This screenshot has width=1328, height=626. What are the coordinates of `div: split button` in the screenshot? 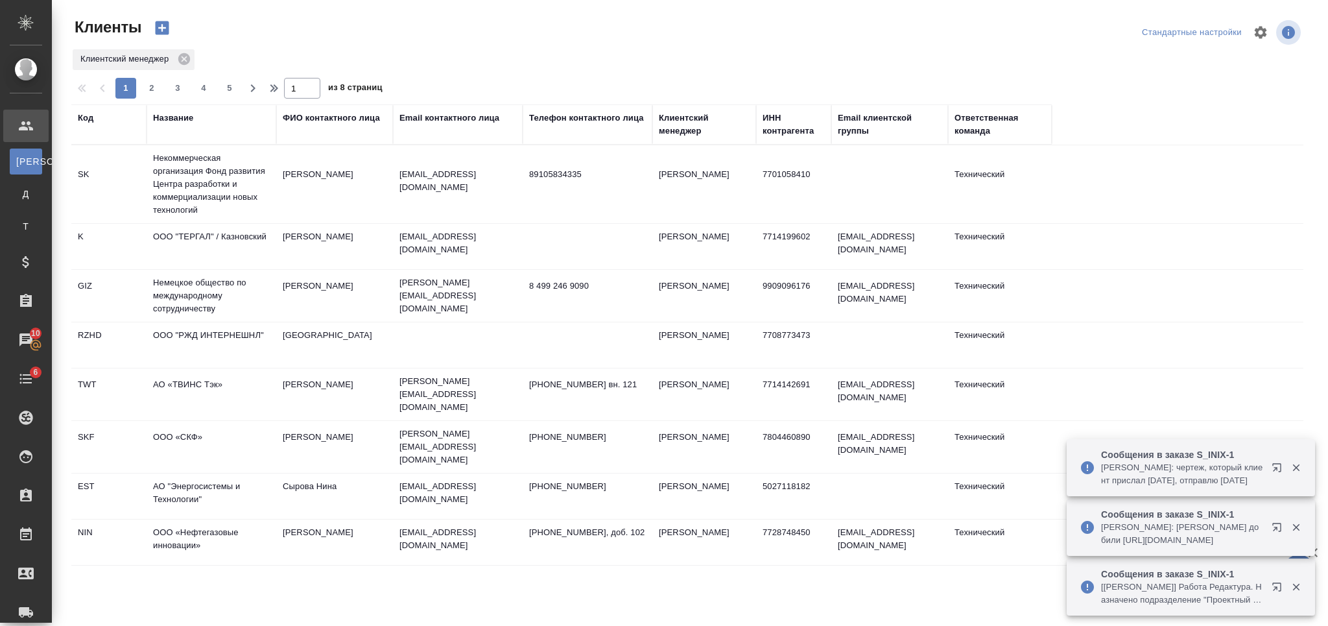 It's located at (1192, 32).